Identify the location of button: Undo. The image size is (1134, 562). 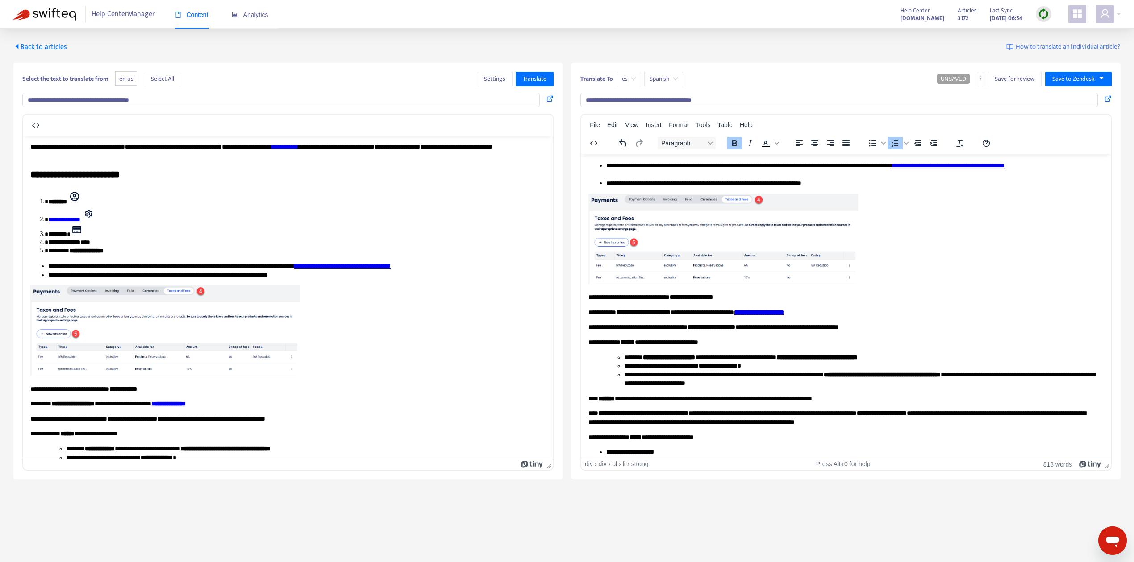
(623, 143).